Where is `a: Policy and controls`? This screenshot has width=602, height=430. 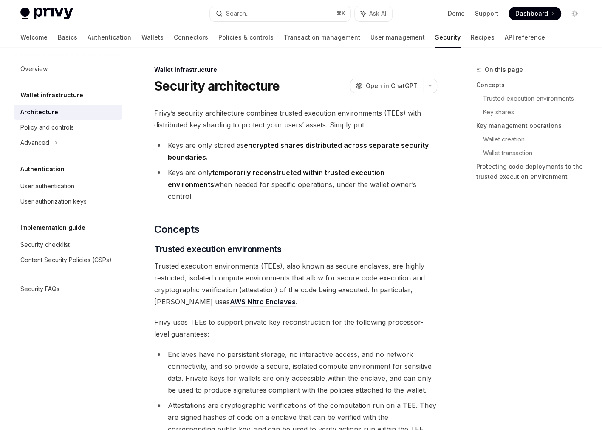
a: Policy and controls is located at coordinates (68, 127).